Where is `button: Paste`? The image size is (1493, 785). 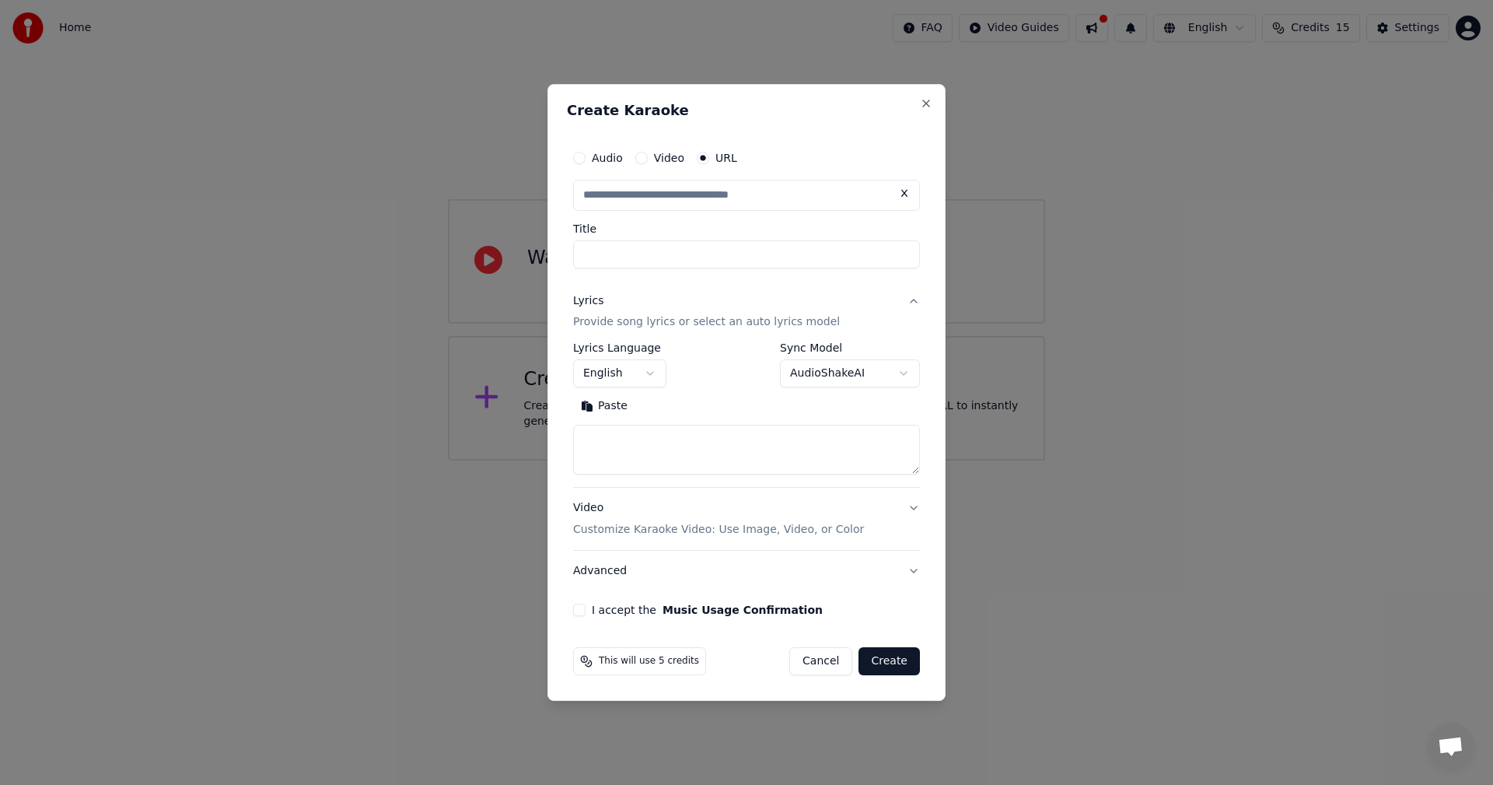 button: Paste is located at coordinates (604, 407).